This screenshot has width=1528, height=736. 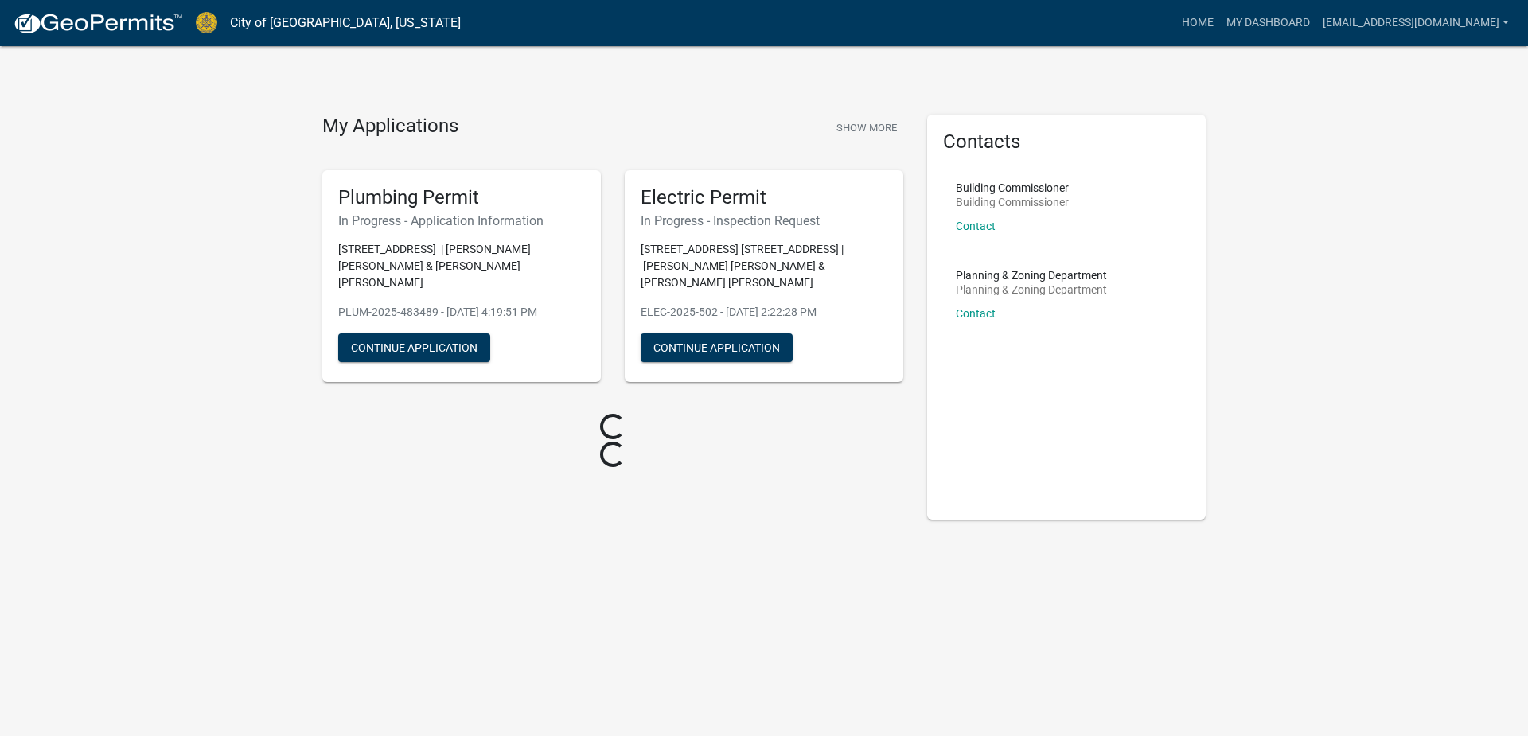 What do you see at coordinates (206, 22) in the screenshot?
I see `img: City of Jeffersonville, Indiana` at bounding box center [206, 22].